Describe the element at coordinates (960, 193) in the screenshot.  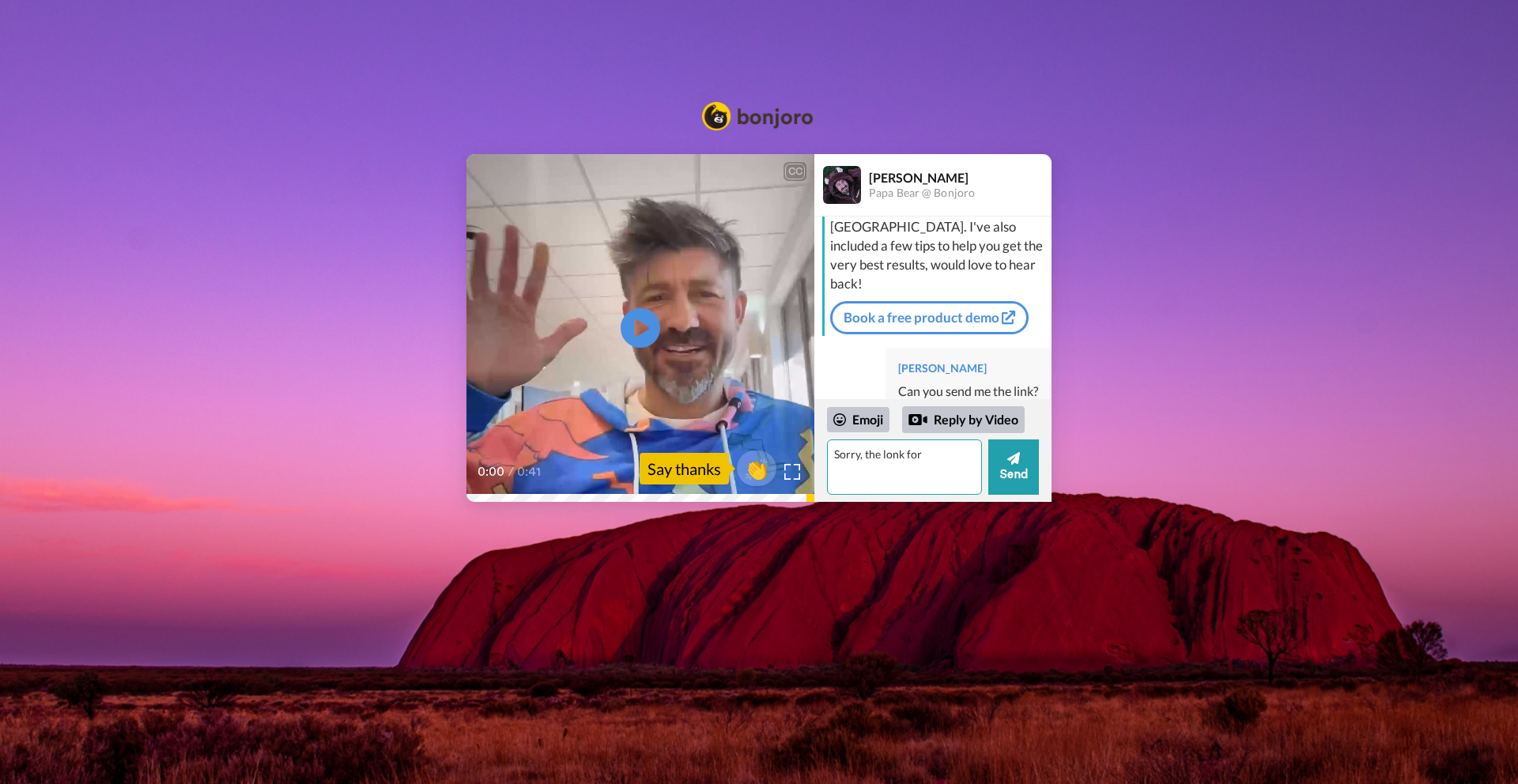
I see `div: Papa Bear @ Bonjoro` at that location.